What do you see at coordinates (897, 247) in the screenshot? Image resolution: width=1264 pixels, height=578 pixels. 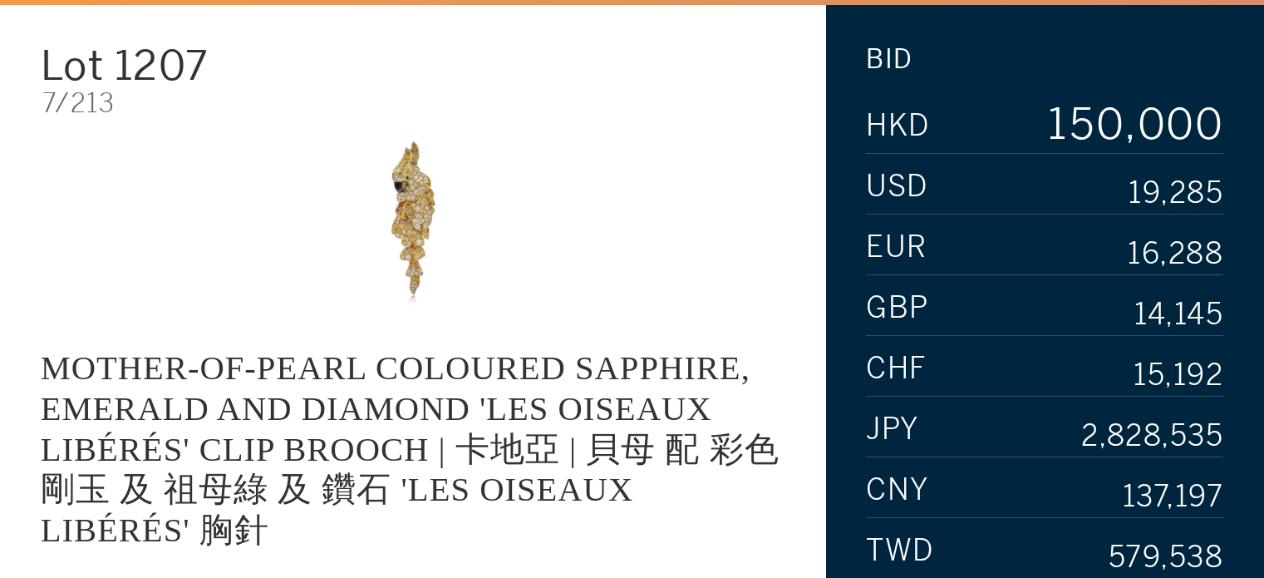 I see `span: EUR` at bounding box center [897, 247].